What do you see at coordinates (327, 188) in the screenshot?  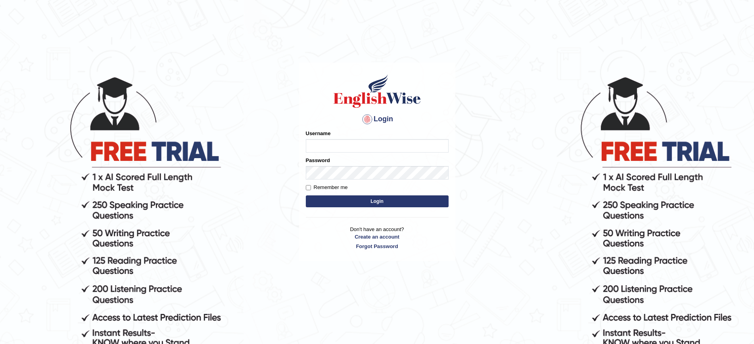 I see `label: Remember me` at bounding box center [327, 188].